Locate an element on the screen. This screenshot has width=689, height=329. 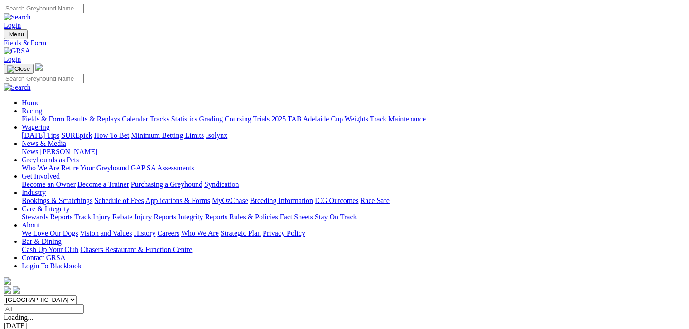
a: Integrity Reports is located at coordinates (202, 216).